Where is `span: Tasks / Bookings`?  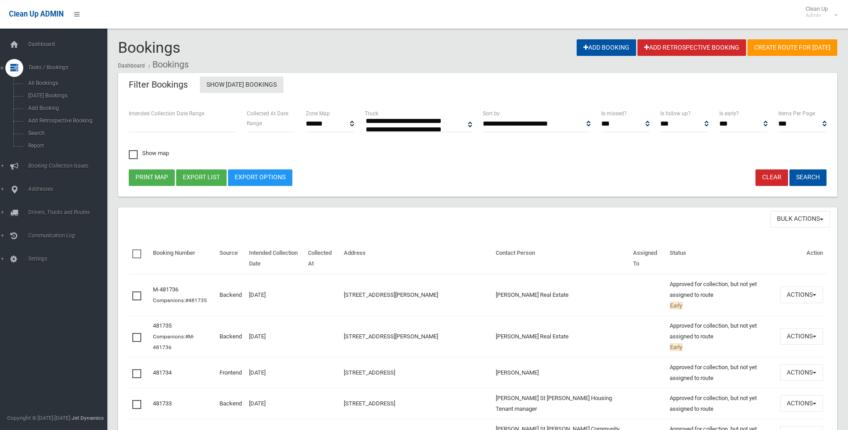
span: Tasks / Bookings is located at coordinates (70, 68).